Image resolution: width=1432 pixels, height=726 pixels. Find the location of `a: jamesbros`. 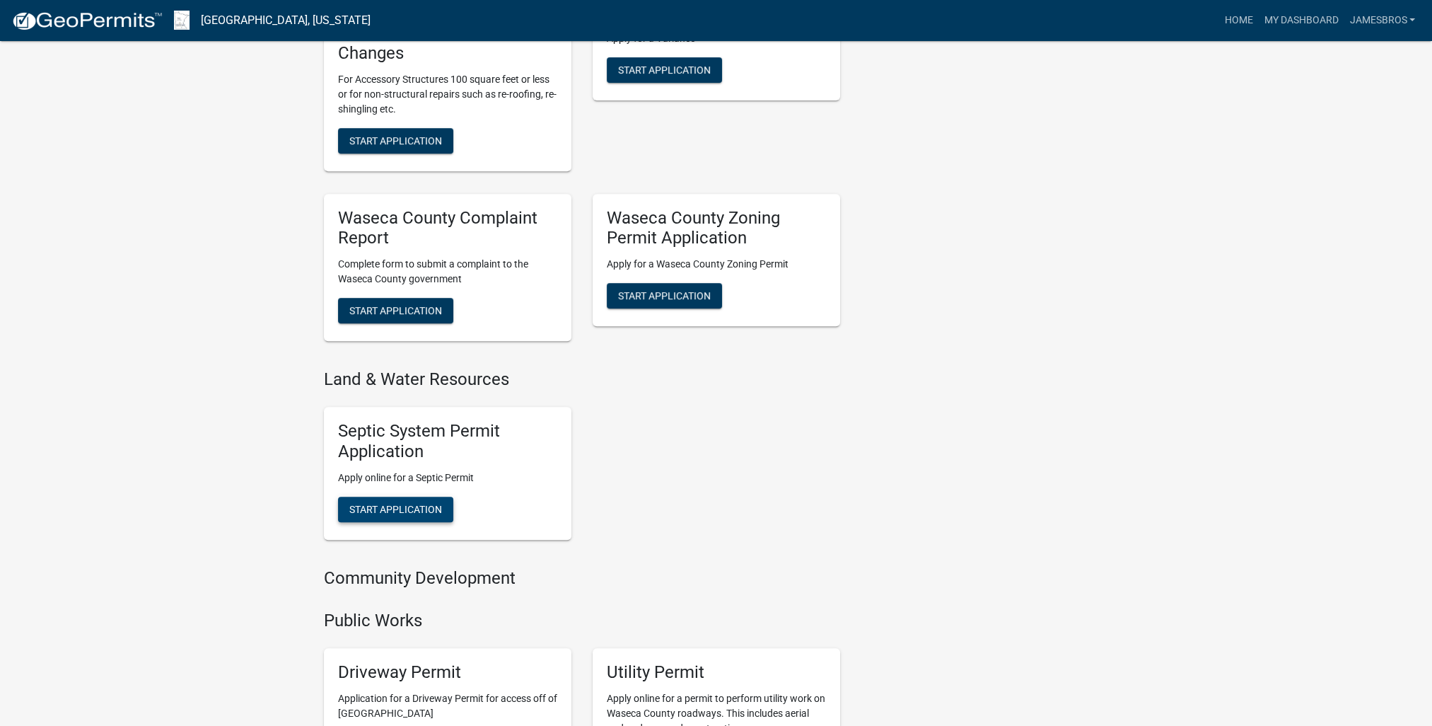

a: jamesbros is located at coordinates (1382, 21).